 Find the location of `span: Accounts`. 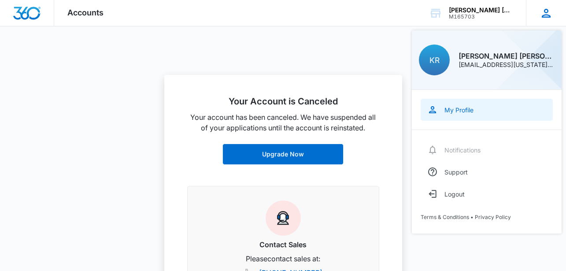

span: Accounts is located at coordinates (86, 12).